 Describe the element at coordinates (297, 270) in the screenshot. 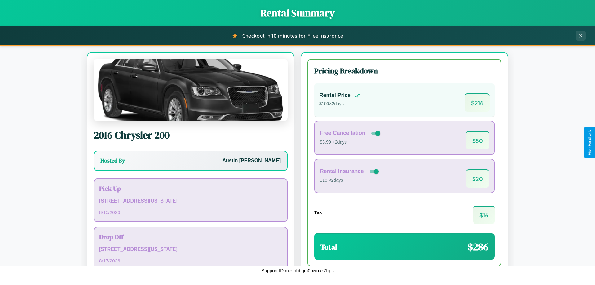

I see `p: Support ID: mesnbbgm0txyuxz7bps` at that location.